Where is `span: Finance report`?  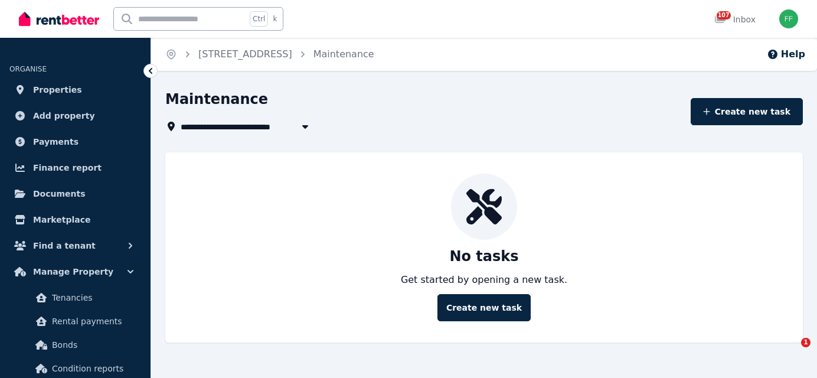 span: Finance report is located at coordinates (67, 168).